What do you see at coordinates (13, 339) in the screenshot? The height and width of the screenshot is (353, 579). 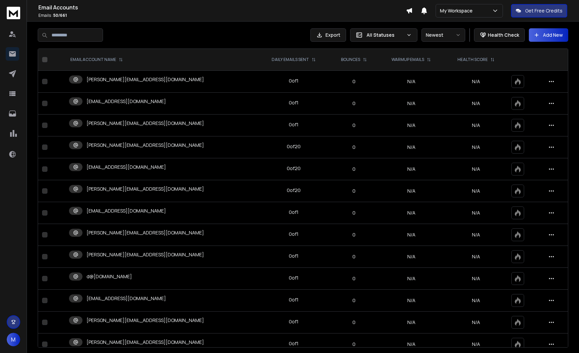 I see `span: M` at bounding box center [13, 339].